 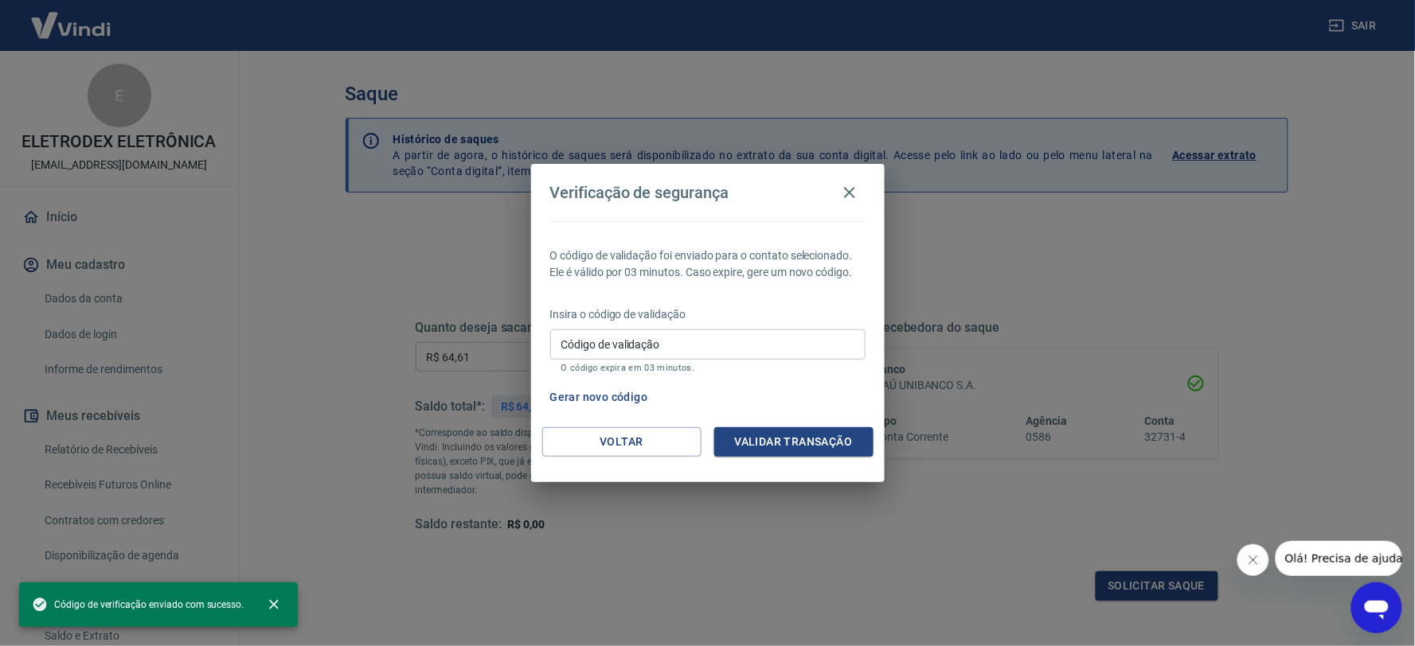 What do you see at coordinates (274, 605) in the screenshot?
I see `button: close` at bounding box center [274, 605].